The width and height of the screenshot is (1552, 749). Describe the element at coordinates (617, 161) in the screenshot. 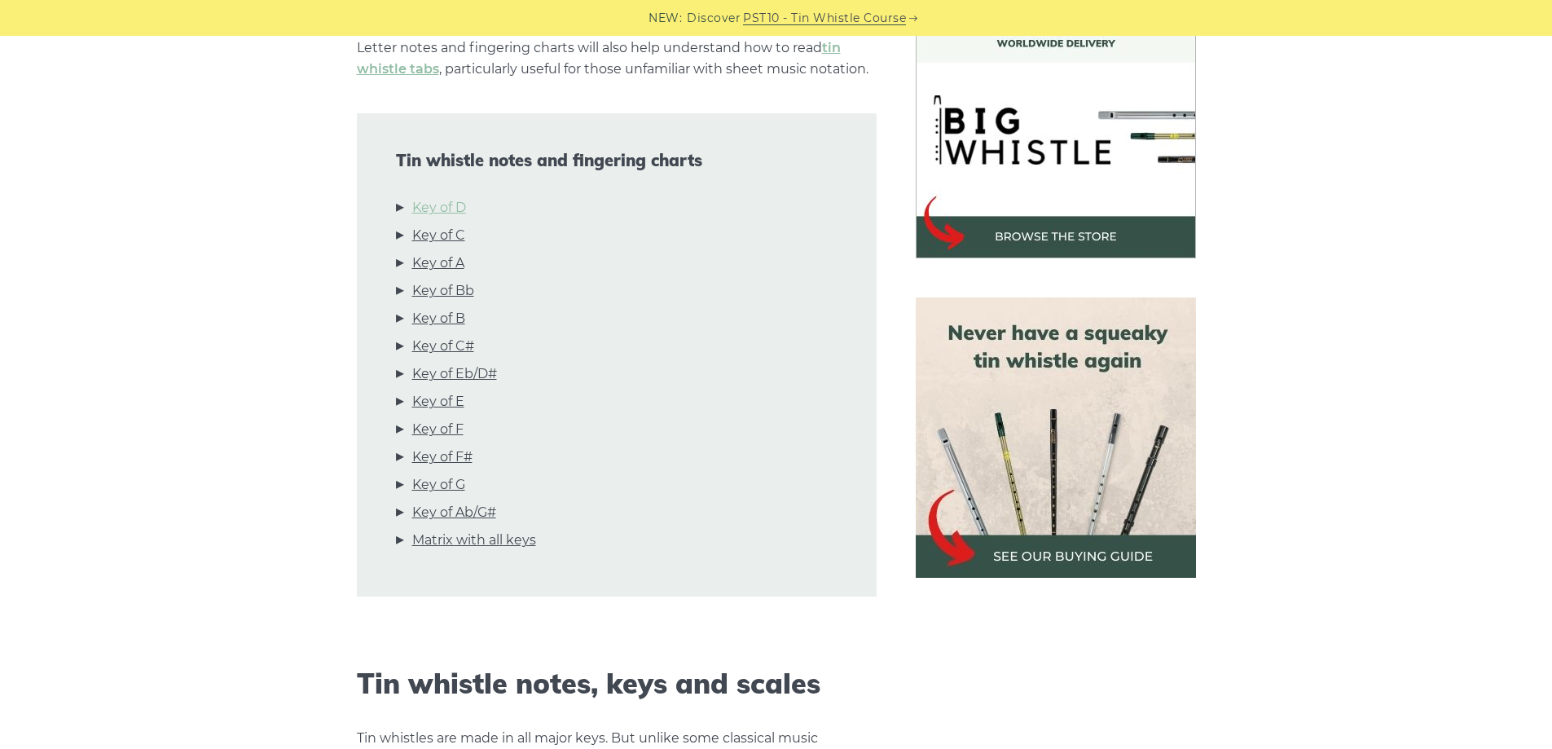

I see `span: Tin whistle notes and fingering charts` at that location.